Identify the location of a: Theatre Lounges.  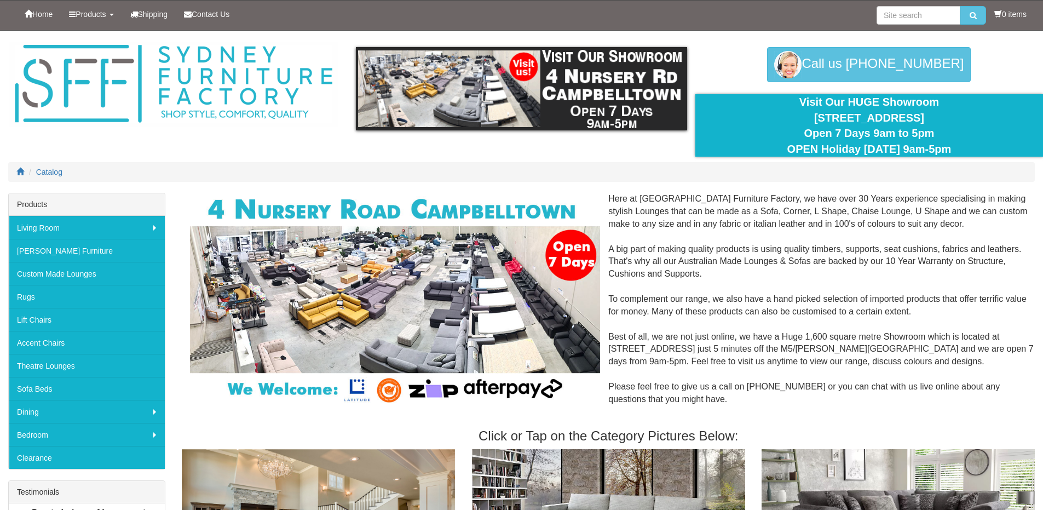
(87, 365).